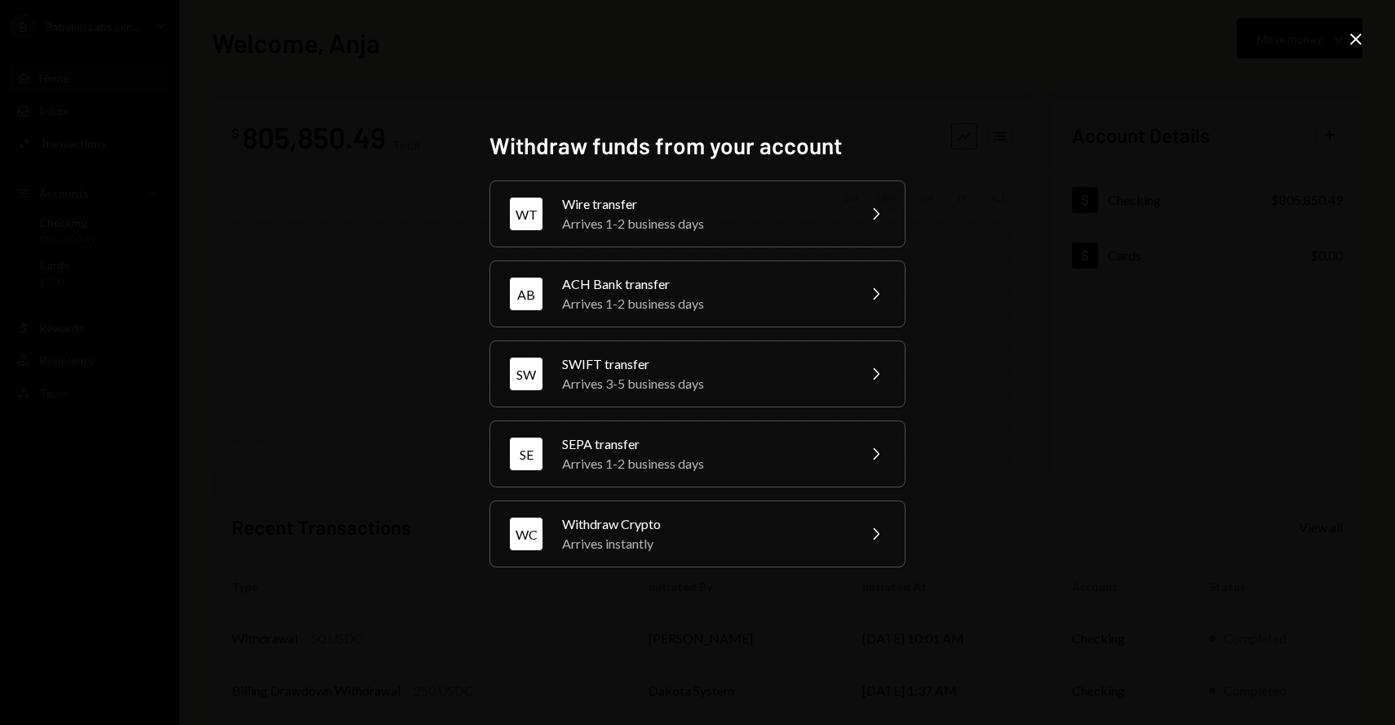  What do you see at coordinates (704, 544) in the screenshot?
I see `div: Arrives instantly` at bounding box center [704, 544].